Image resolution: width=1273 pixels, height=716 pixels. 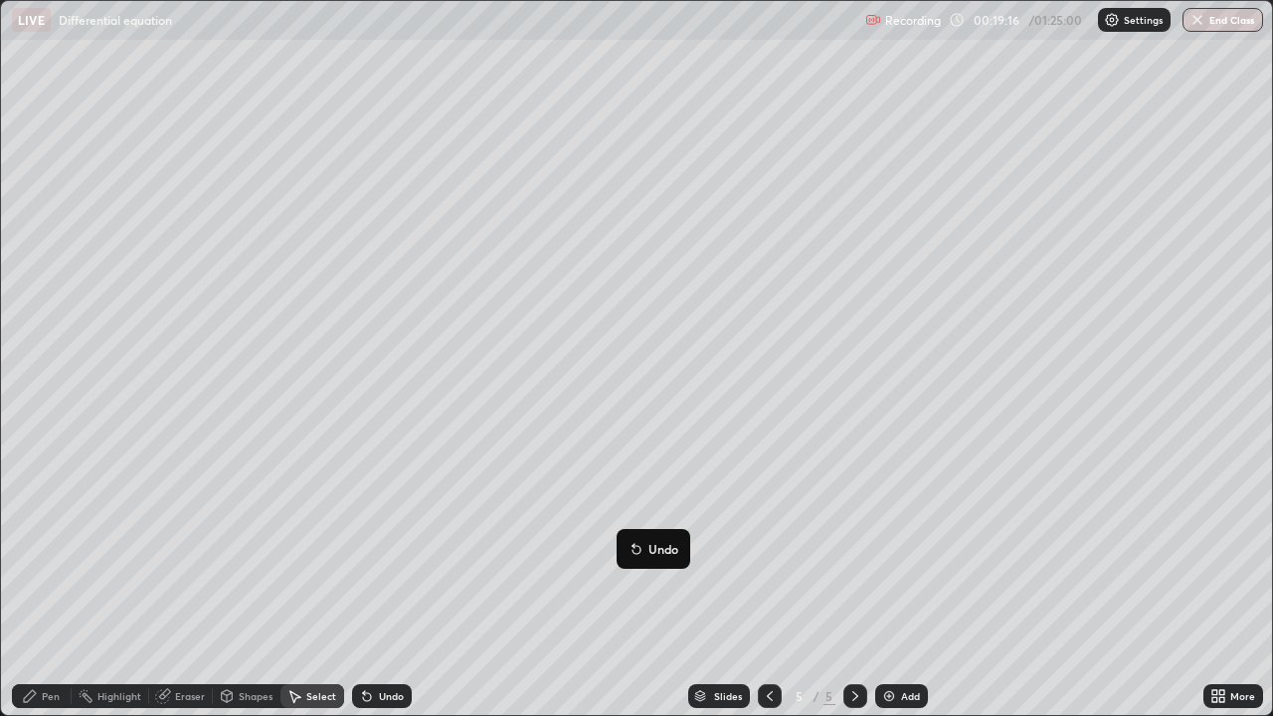 What do you see at coordinates (1242, 696) in the screenshot?
I see `div: More` at bounding box center [1242, 696].